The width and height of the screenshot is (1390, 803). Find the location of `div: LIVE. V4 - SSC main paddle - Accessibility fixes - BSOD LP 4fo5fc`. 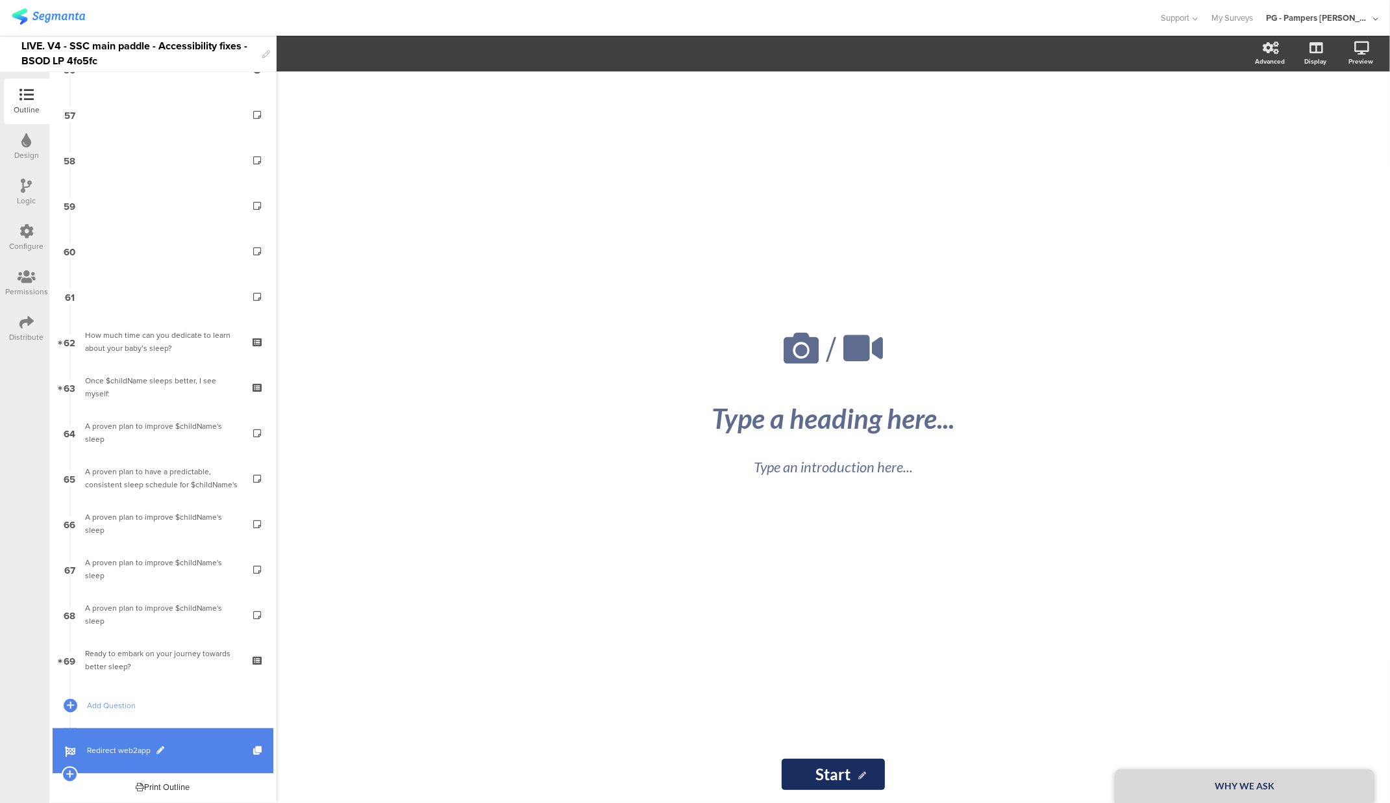

div: LIVE. V4 - SSC main paddle - Accessibility fixes - BSOD LP 4fo5fc is located at coordinates (138, 53).